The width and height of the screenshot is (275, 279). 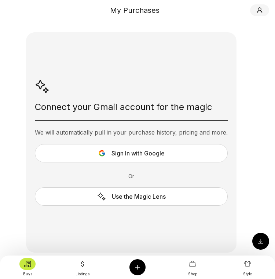 What do you see at coordinates (193, 267) in the screenshot?
I see `a: Shop` at bounding box center [193, 267].